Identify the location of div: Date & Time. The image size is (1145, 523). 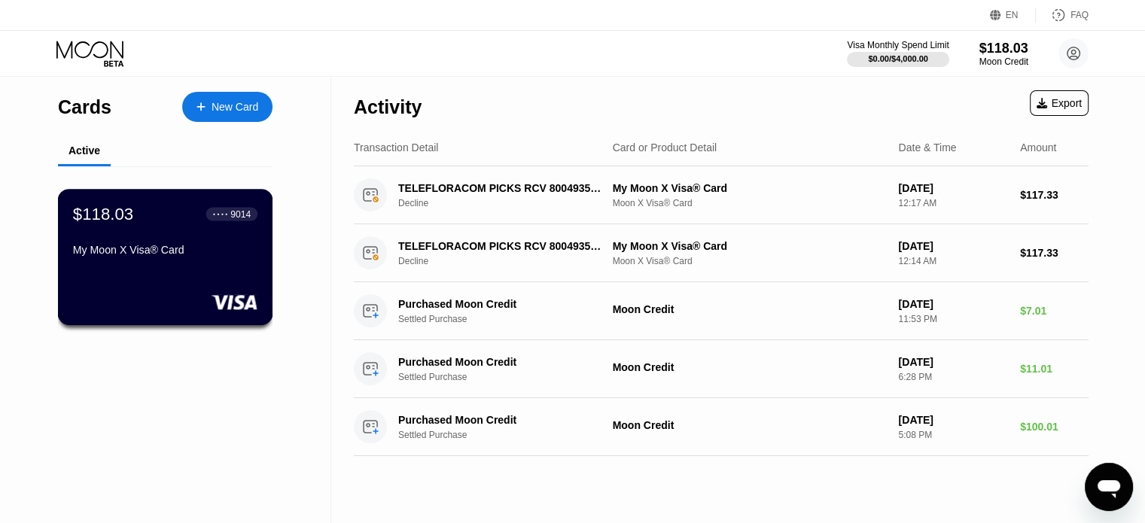
(927, 148).